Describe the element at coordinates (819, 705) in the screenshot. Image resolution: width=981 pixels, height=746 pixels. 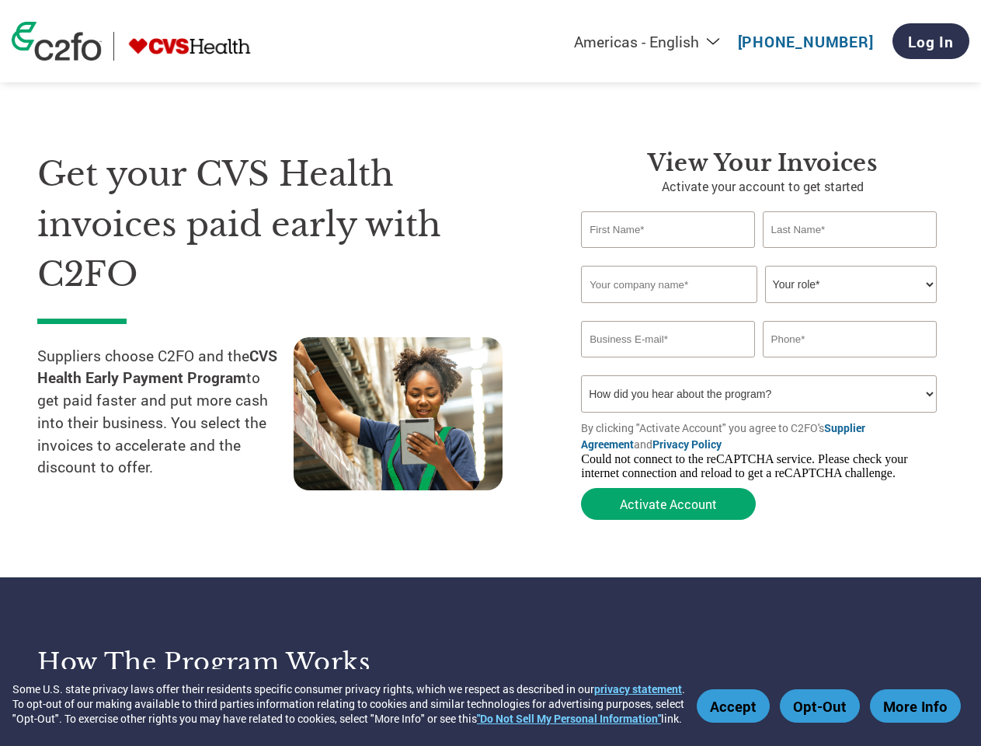
I see `button: Opt-Out` at that location.